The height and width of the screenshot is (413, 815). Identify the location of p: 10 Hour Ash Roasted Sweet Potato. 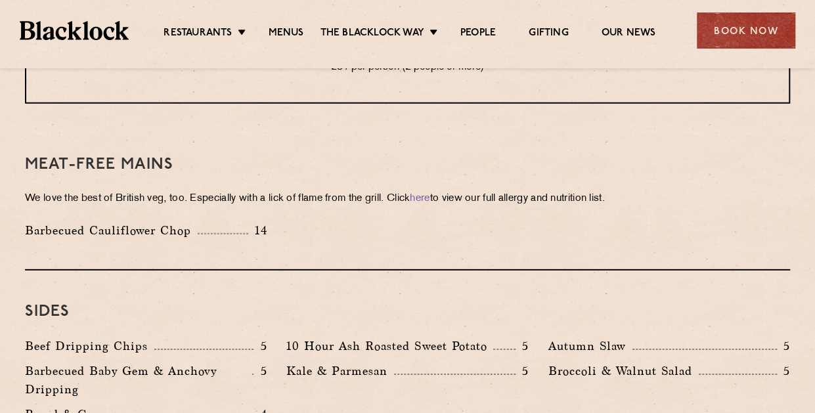
(389, 346).